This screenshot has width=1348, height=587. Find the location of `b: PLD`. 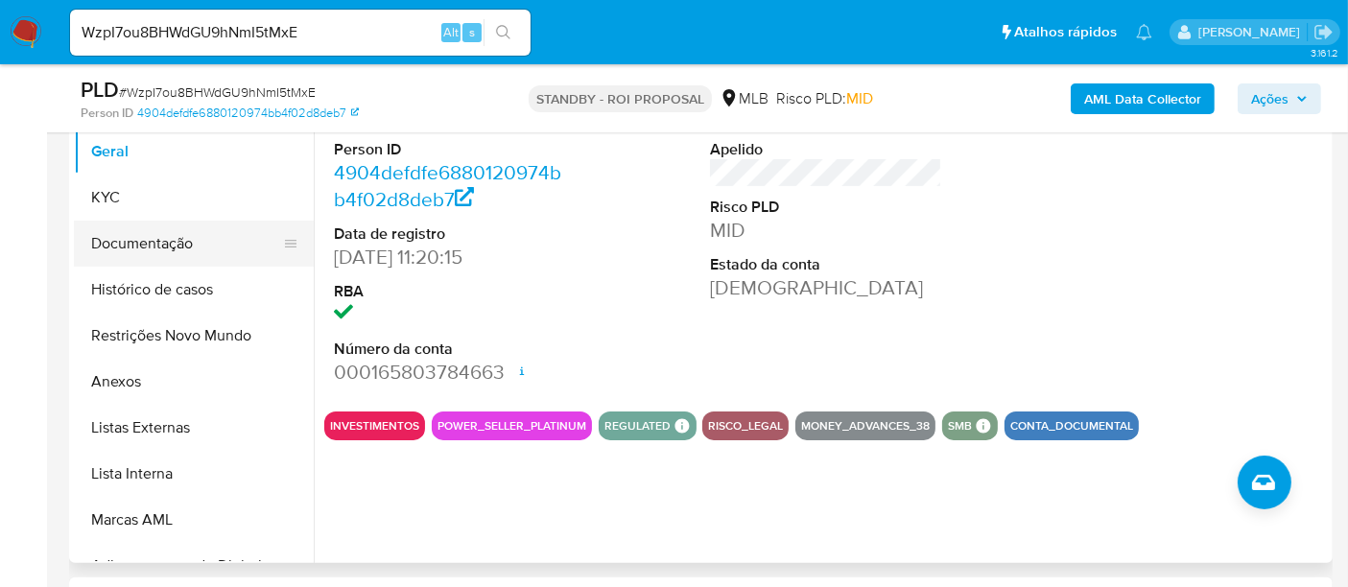

b: PLD is located at coordinates (100, 89).